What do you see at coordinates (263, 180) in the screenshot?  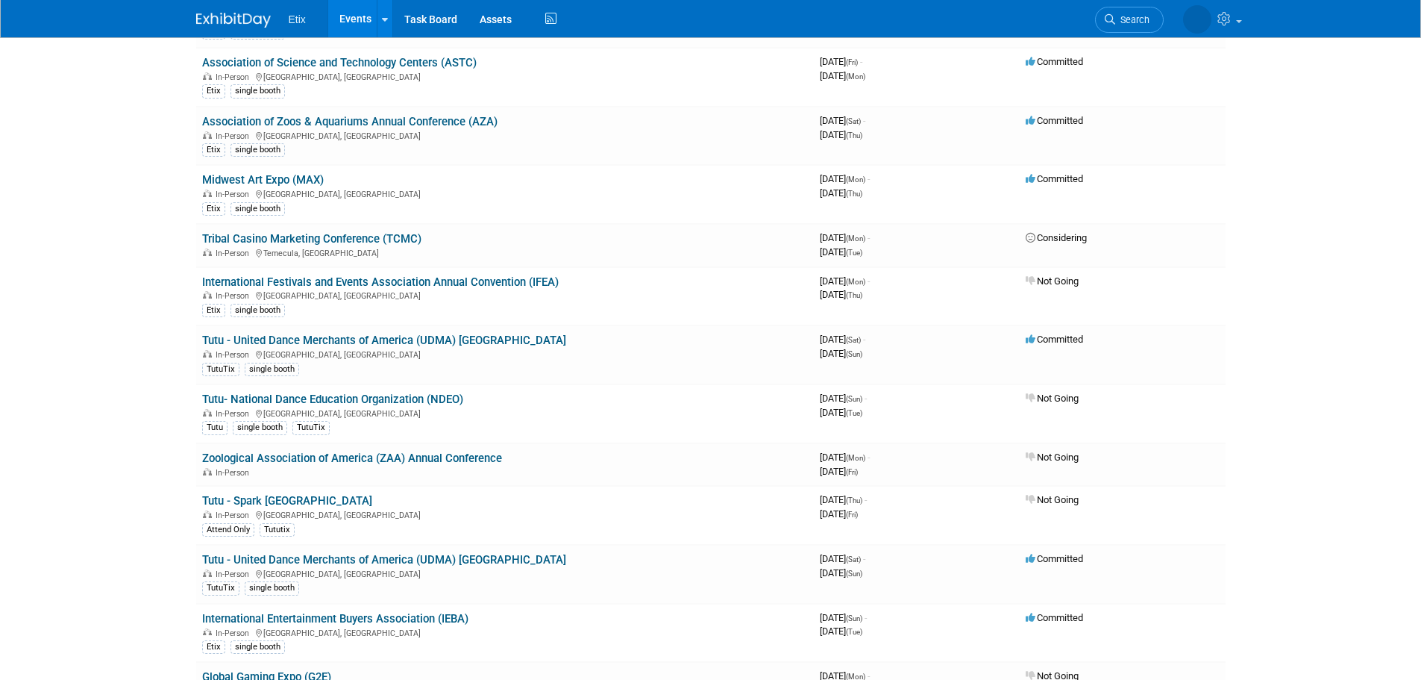 I see `a: Midwest Art Expo (MAX)` at bounding box center [263, 180].